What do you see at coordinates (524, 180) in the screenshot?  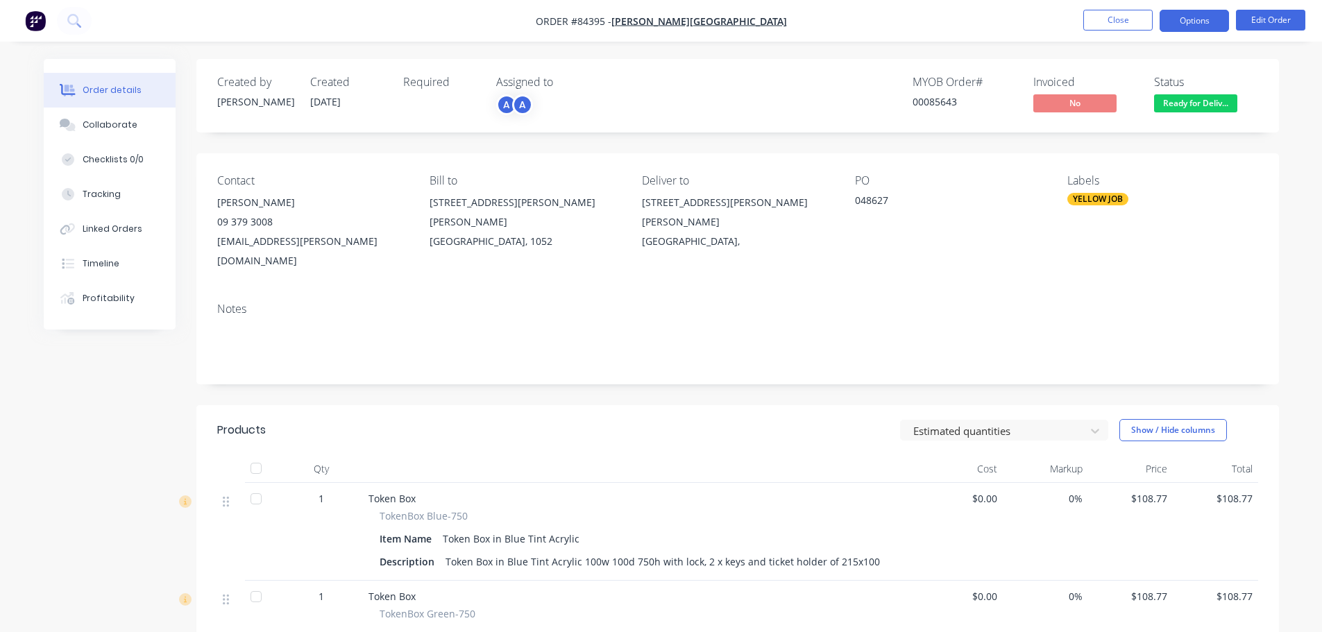 I see `div: Bill to` at bounding box center [524, 180].